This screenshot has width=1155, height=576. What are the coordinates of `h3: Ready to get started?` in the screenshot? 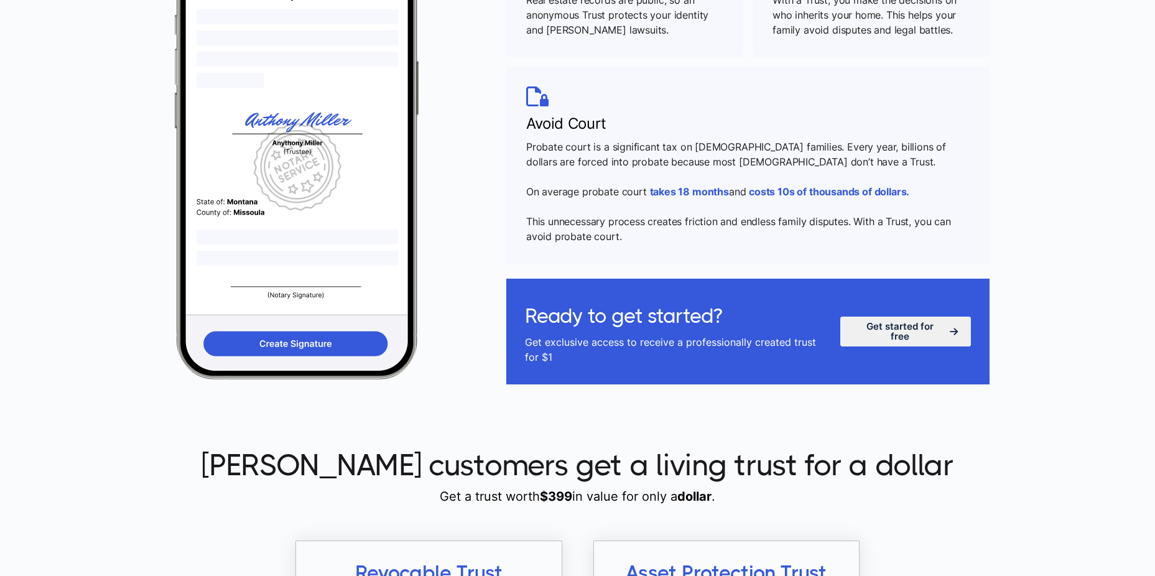 It's located at (675, 307).